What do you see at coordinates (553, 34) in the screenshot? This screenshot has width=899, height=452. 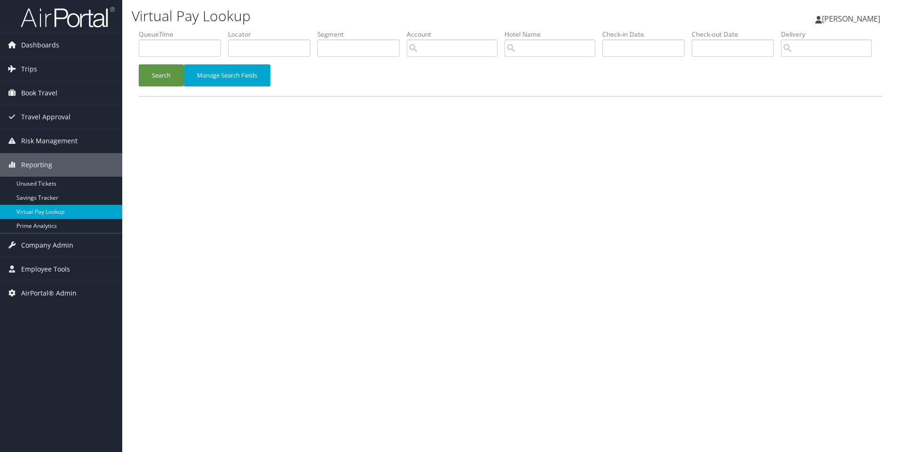 I see `label: Hotel Name` at bounding box center [553, 34].